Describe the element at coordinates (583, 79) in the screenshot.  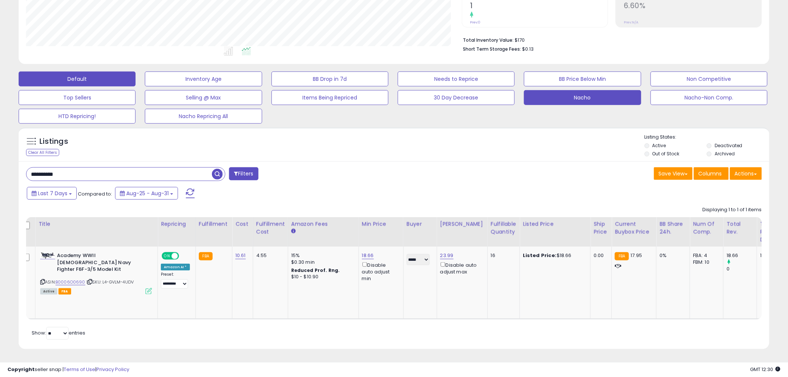
I see `button: BB Price Below Min` at that location.